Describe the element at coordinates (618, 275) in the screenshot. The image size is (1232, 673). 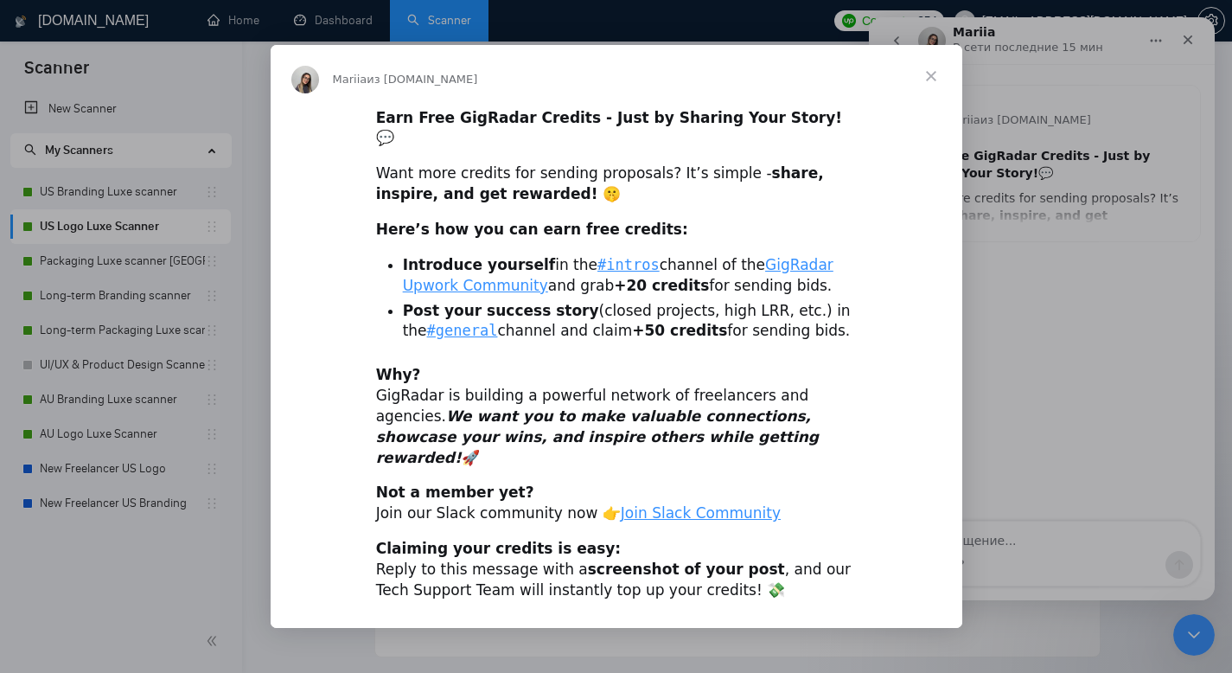
I see `a: GigRadar Upwork Community` at that location.